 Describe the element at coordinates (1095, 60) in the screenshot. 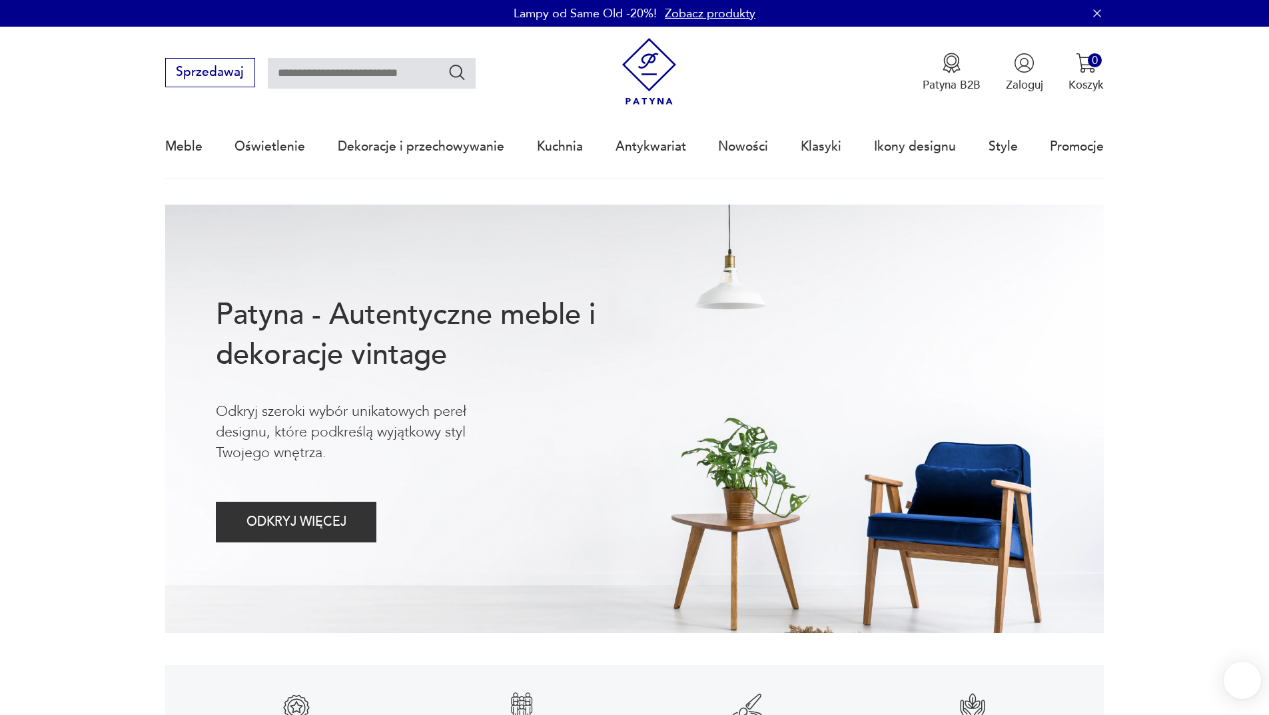

I see `div: 0` at that location.